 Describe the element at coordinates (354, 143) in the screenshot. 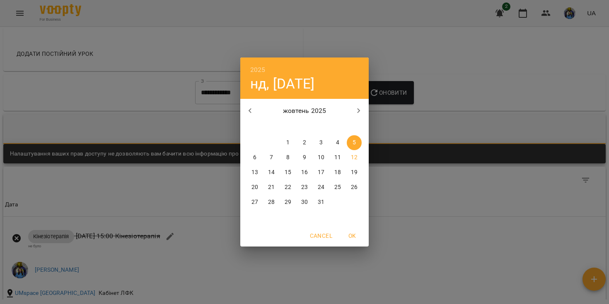

I see `p: 5` at that location.